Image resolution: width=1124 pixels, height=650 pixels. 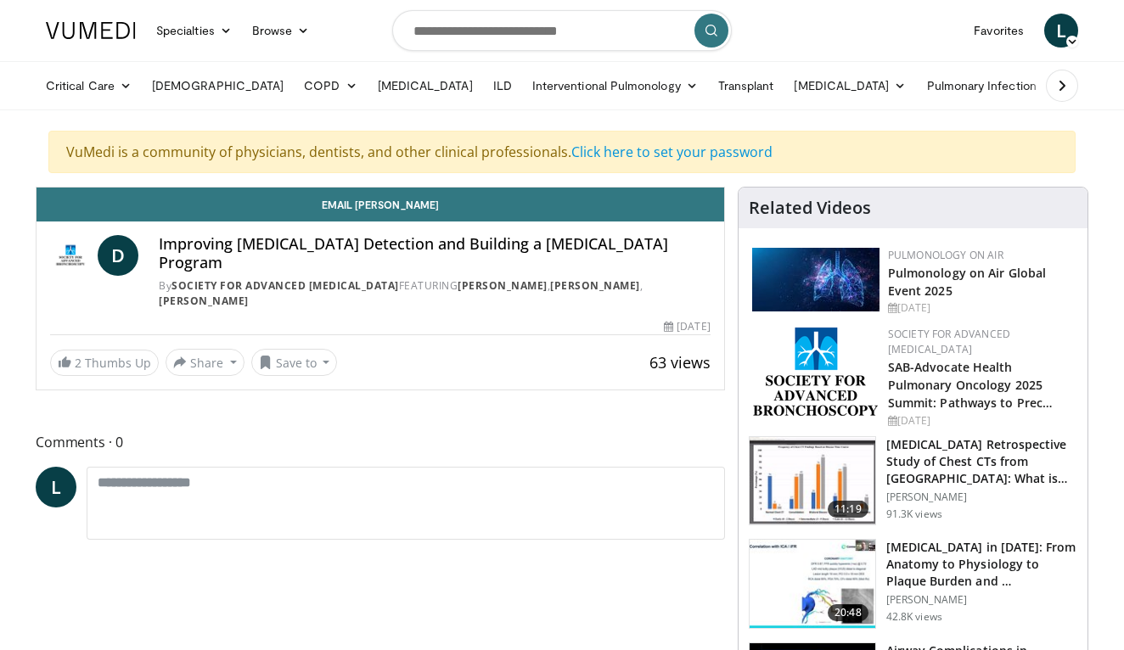 What do you see at coordinates (434, 294) in the screenshot?
I see `div: By FEATURING , ,` at bounding box center [434, 294].